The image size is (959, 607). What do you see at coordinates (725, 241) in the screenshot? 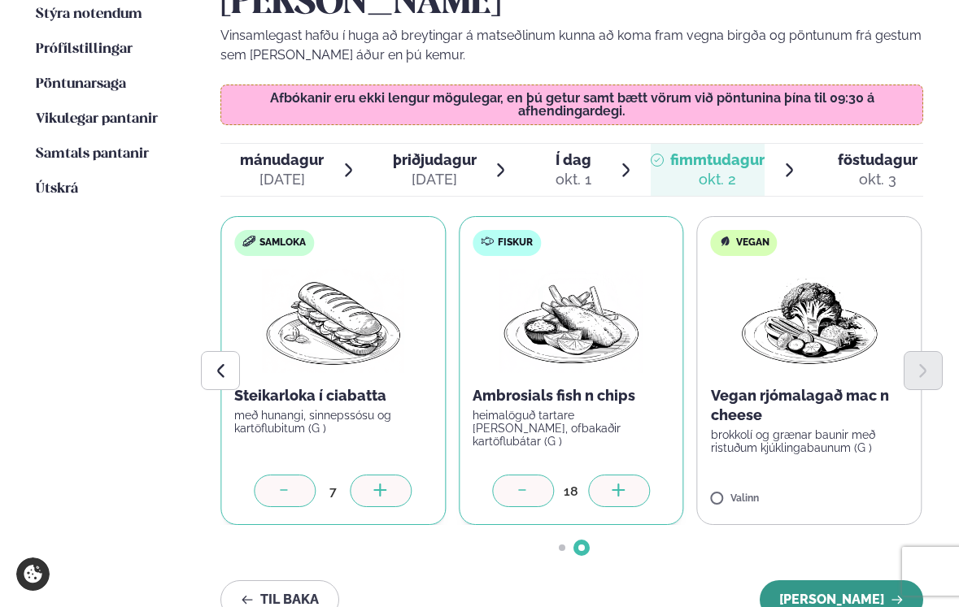
I see `img: Vegan.svg` at bounding box center [725, 241].